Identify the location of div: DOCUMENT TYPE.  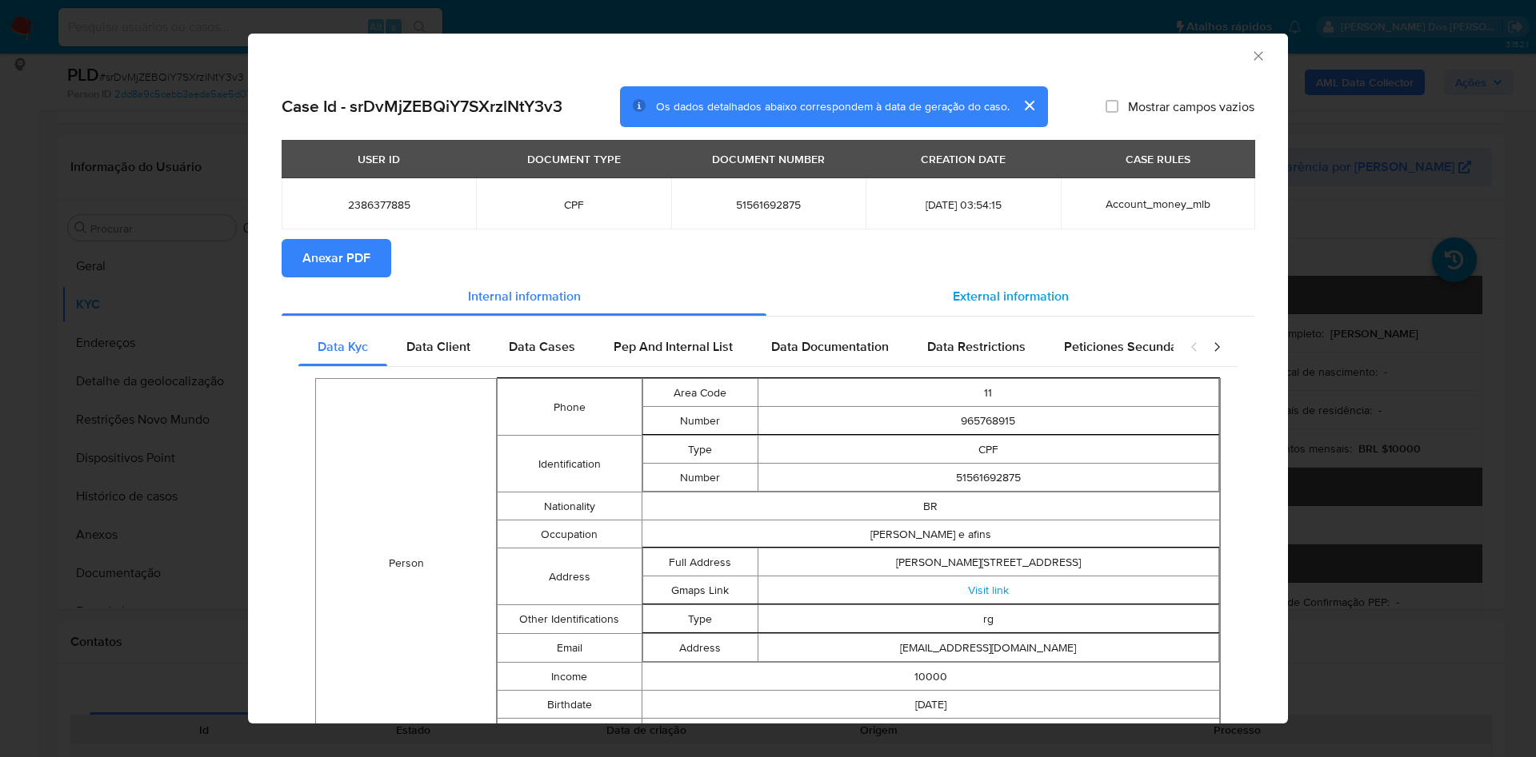
(573, 159).